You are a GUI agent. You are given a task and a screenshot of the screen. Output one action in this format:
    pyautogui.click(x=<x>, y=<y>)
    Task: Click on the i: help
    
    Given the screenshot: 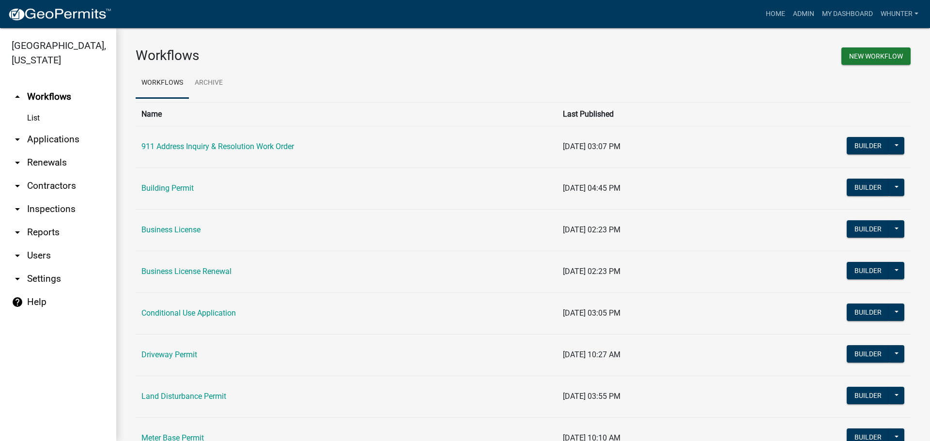 What is the action you would take?
    pyautogui.click(x=17, y=302)
    